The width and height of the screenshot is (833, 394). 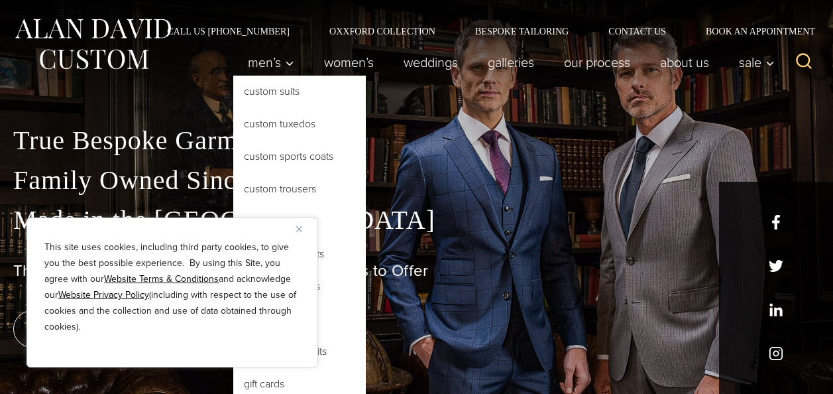 I want to click on nav: Primary Navigation, so click(x=508, y=62).